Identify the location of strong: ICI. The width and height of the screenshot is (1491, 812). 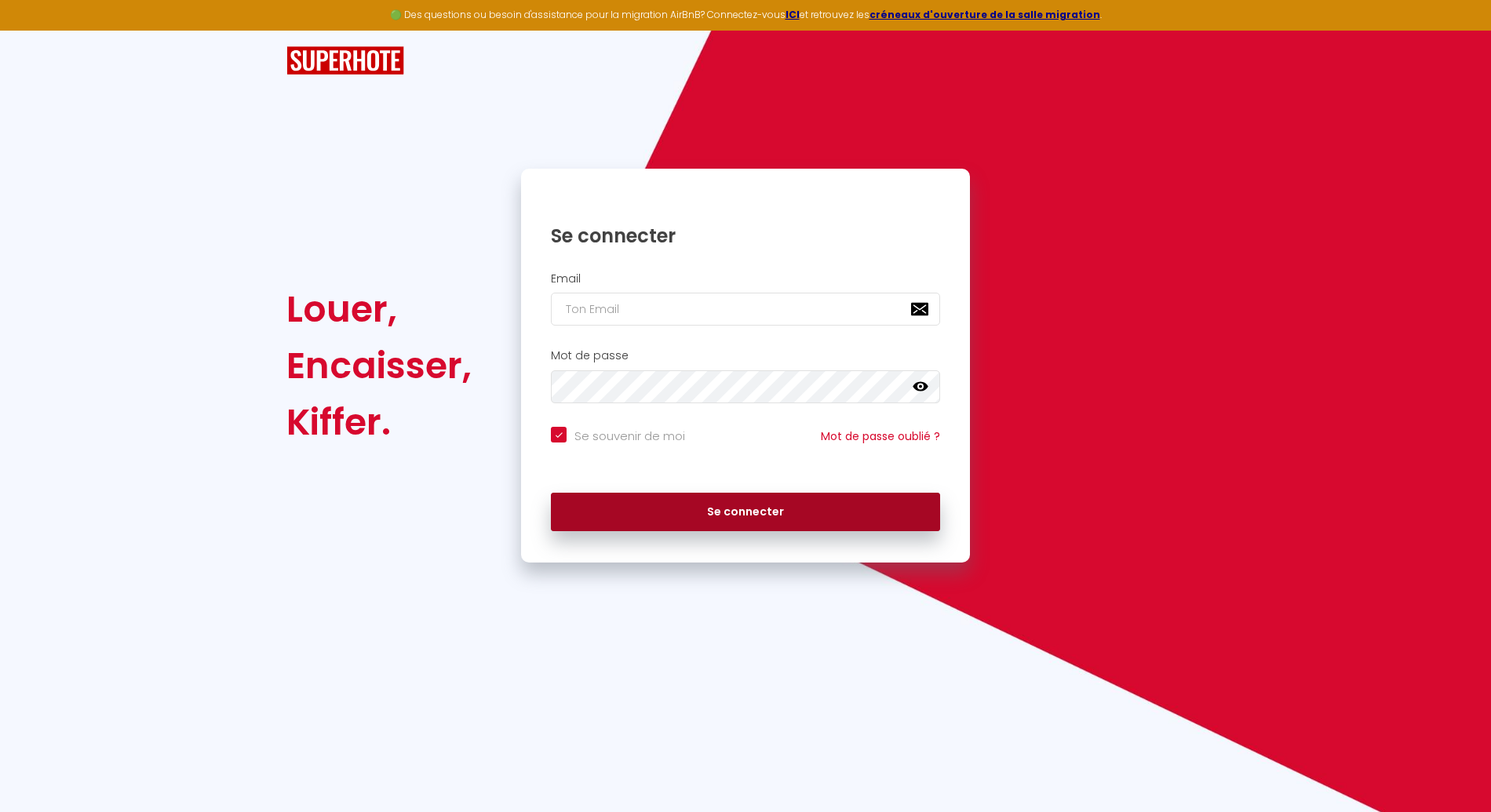
(792, 15).